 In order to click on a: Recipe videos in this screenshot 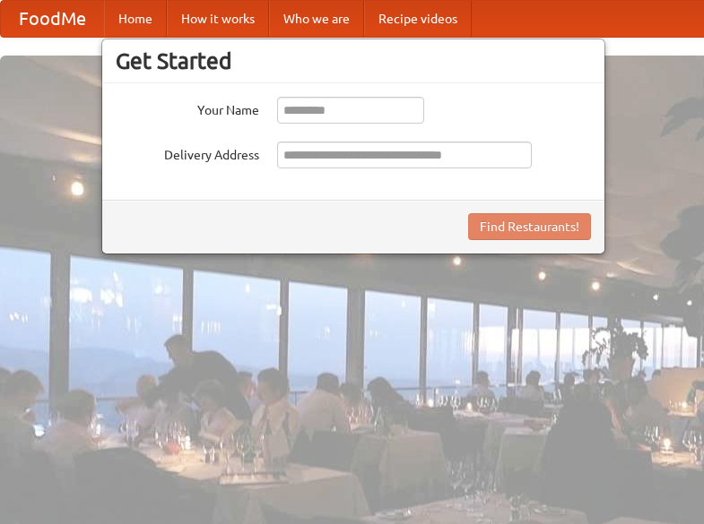, I will do `click(418, 19)`.